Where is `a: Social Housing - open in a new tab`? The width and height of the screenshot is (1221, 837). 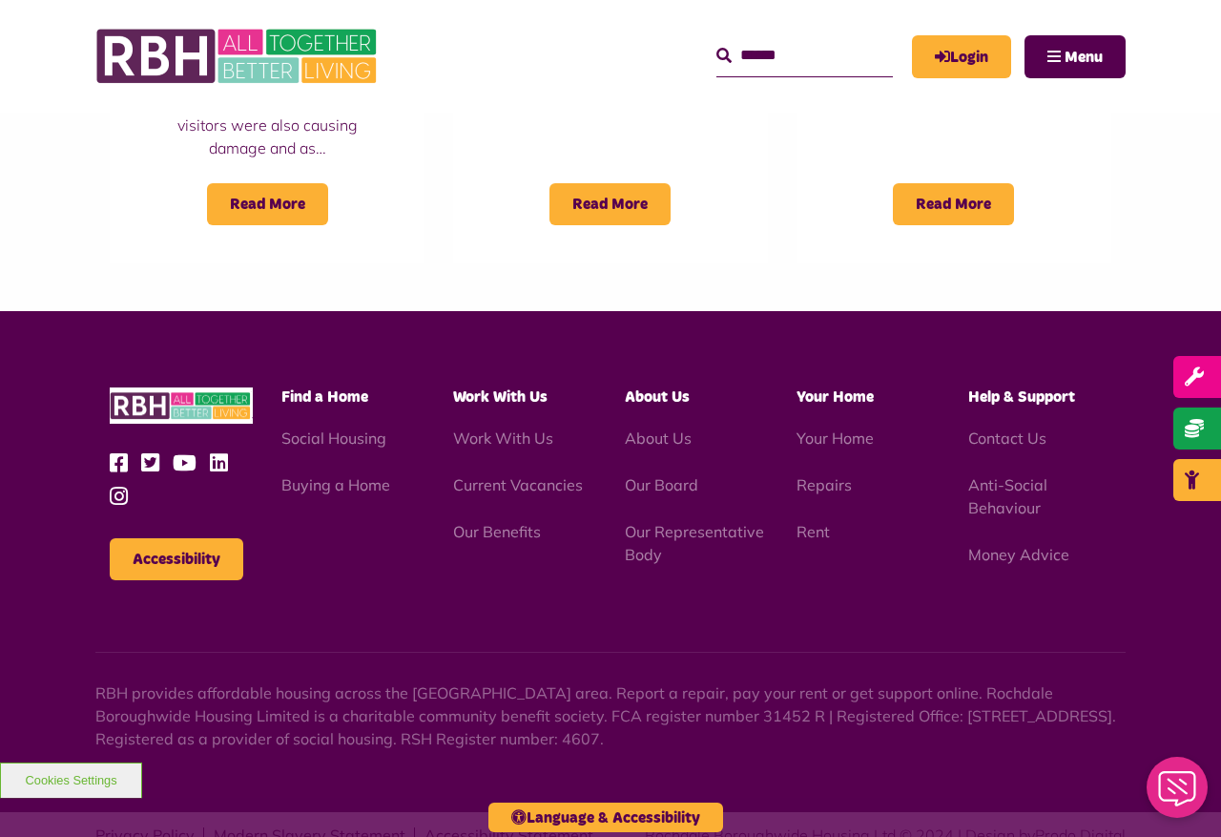
a: Social Housing - open in a new tab is located at coordinates (334, 438).